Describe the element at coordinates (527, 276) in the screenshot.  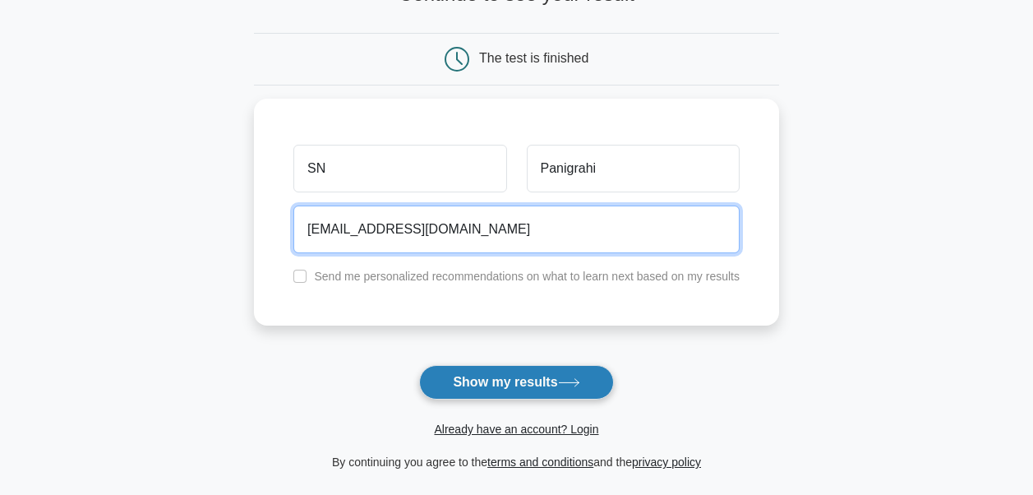
I see `label: Send me personalized recommendations on what to learn next based on my results` at that location.